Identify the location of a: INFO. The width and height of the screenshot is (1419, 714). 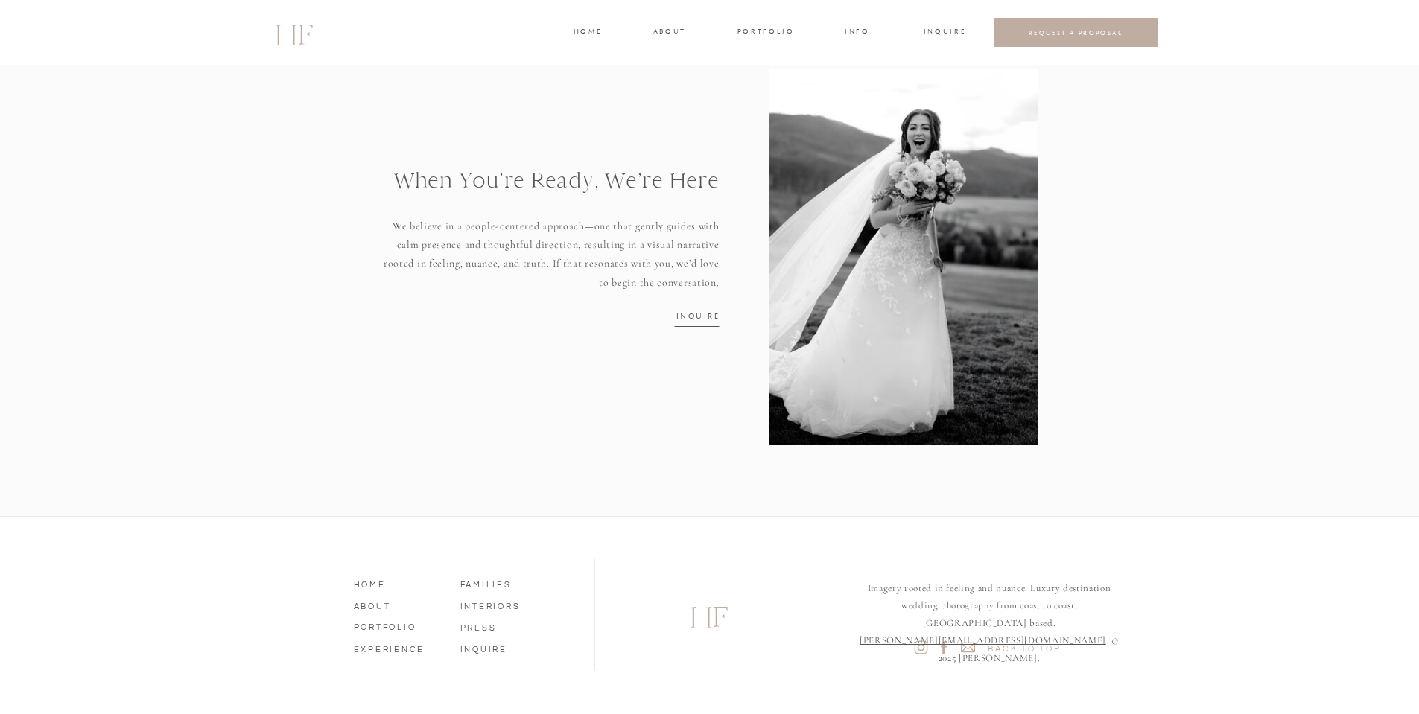
(857, 33).